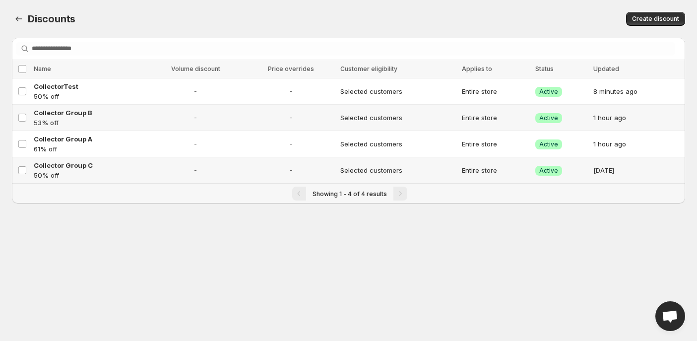 Image resolution: width=697 pixels, height=341 pixels. Describe the element at coordinates (42, 68) in the screenshot. I see `span: Name` at that location.